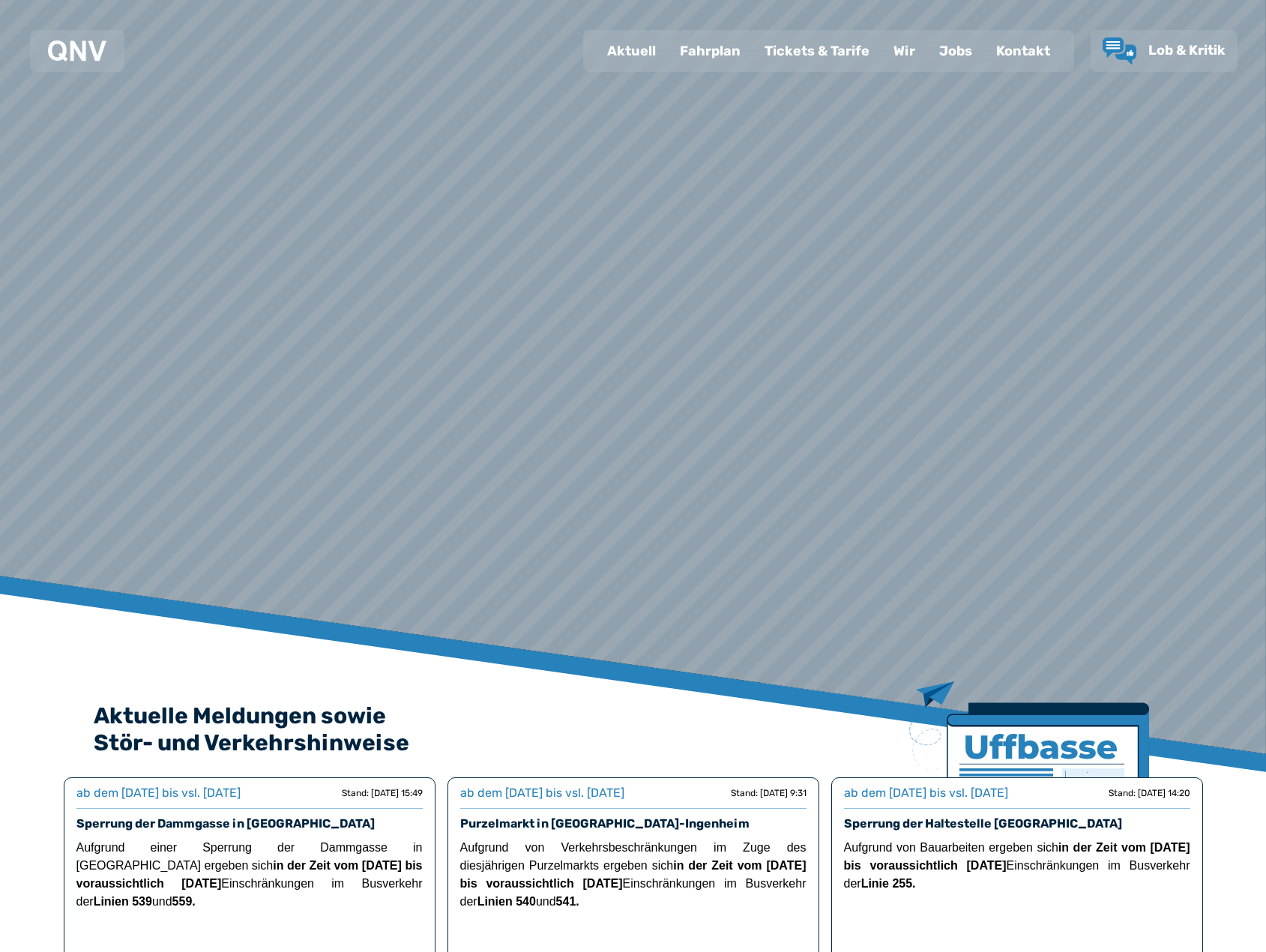  I want to click on span: Aufgrund von Verkehrsbeschränkungen im Zuge des diesjährigen Purzelmarkts ergeben sich Einschränk..., so click(633, 874).